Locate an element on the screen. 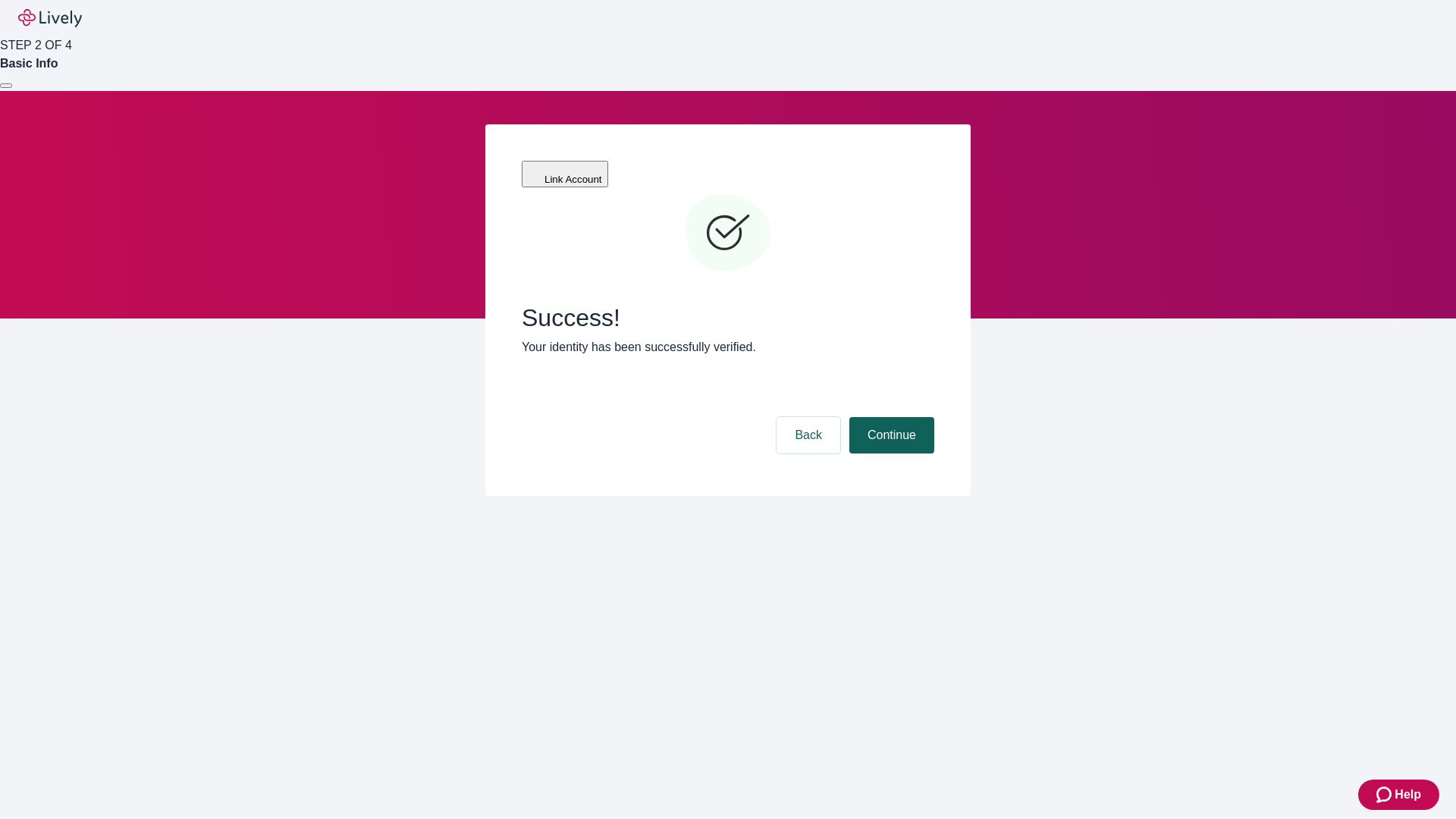 The height and width of the screenshot is (819, 1456). svg: Checkmark icon is located at coordinates (728, 233).